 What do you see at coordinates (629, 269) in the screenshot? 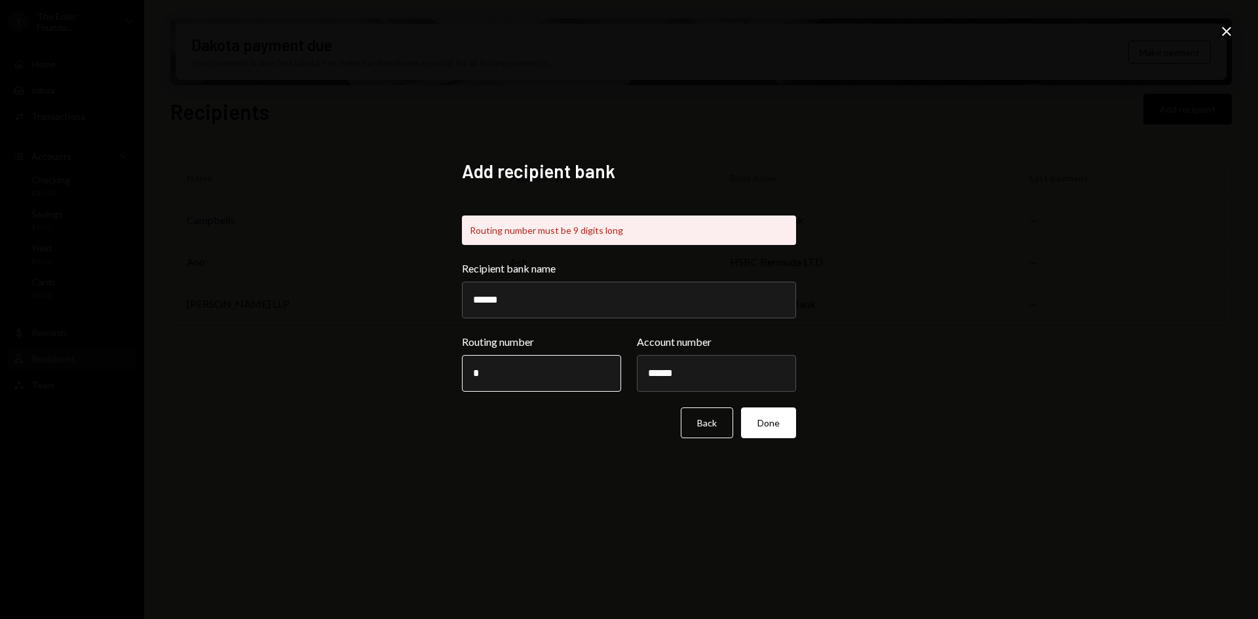
I see `label: Recipient bank name` at bounding box center [629, 269].